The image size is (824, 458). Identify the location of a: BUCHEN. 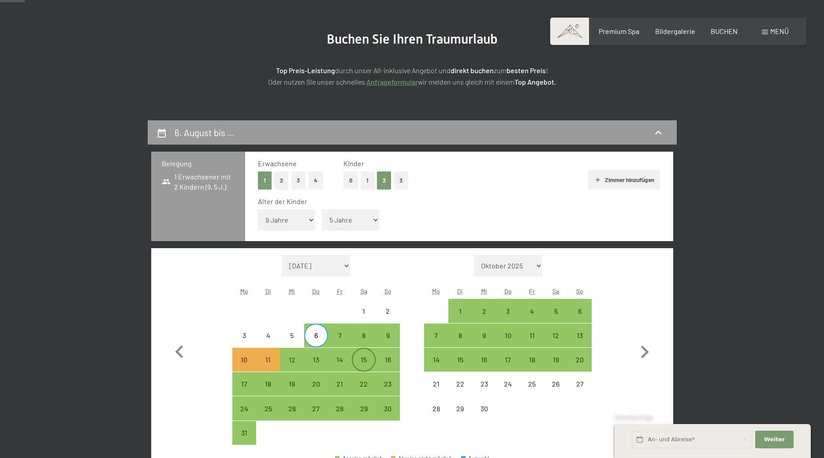
(724, 31).